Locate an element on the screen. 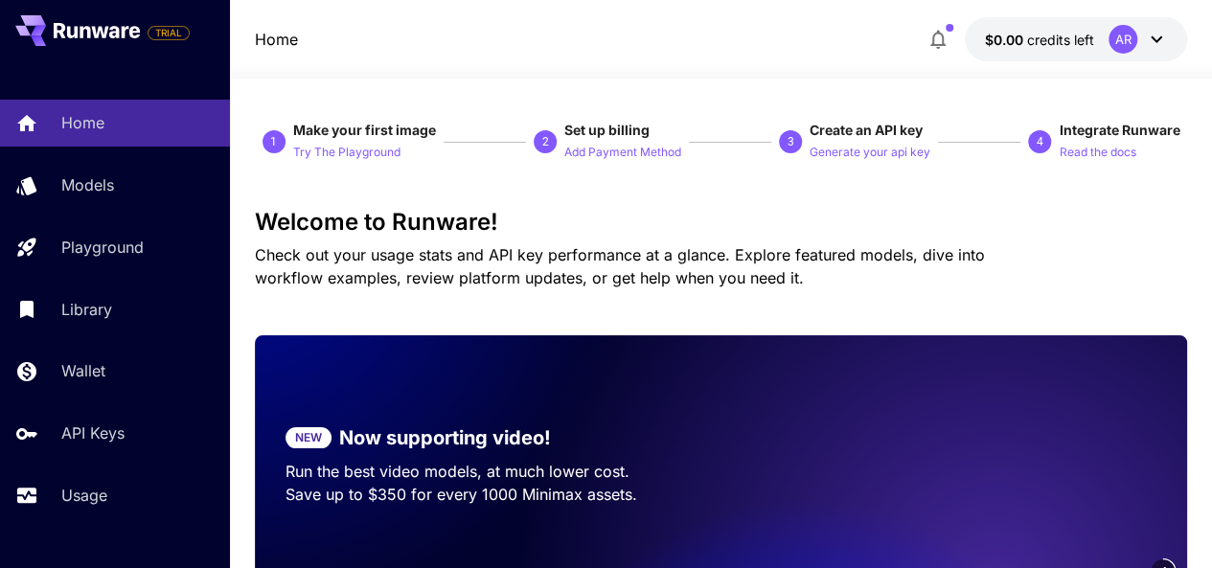 Image resolution: width=1212 pixels, height=568 pixels. p: Now supporting video! is located at coordinates (445, 438).